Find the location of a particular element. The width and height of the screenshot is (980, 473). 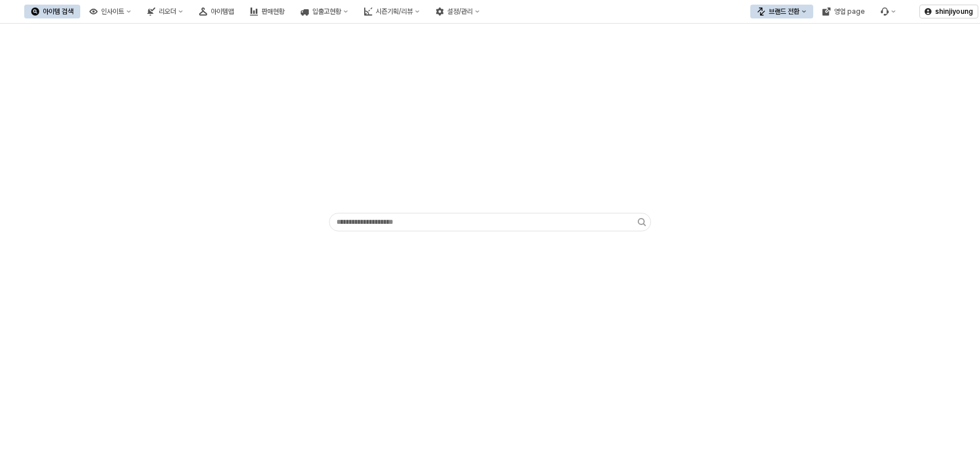

button: shinjiyoung is located at coordinates (949, 12).